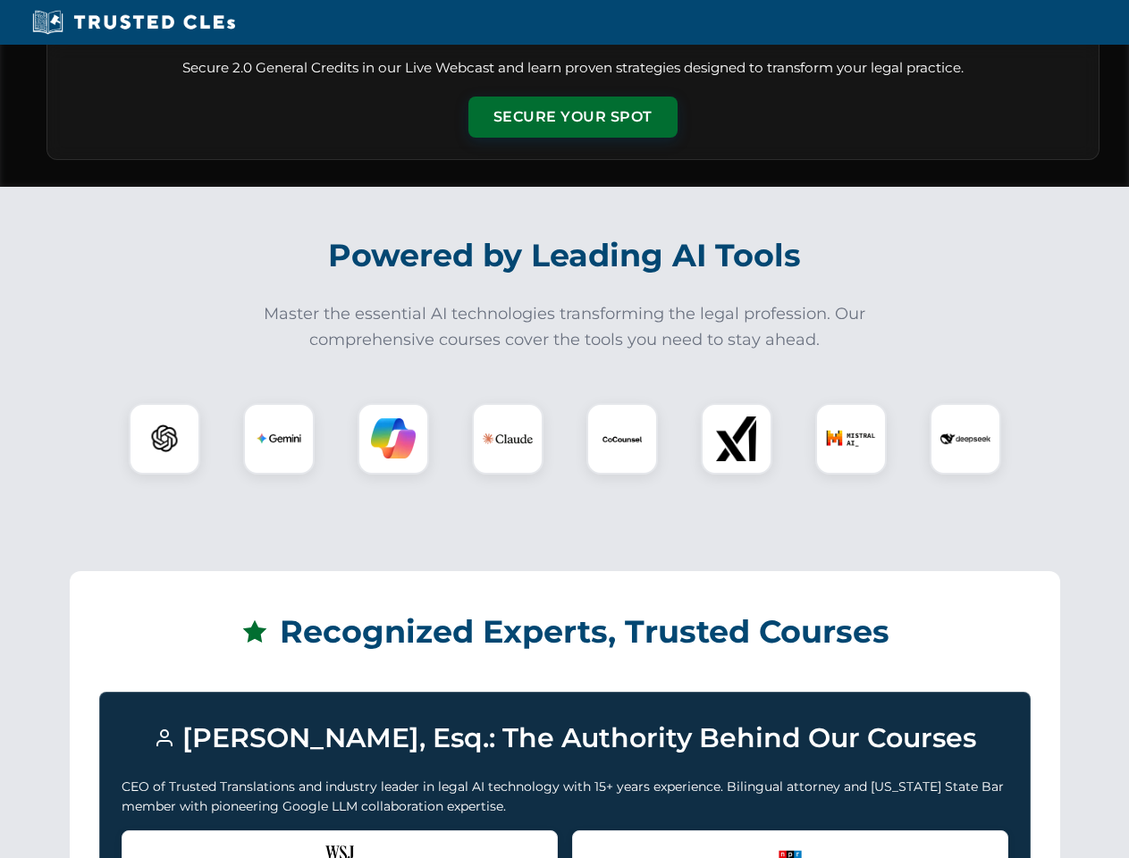  Describe the element at coordinates (393, 439) in the screenshot. I see `img: Copilot Logo` at that location.